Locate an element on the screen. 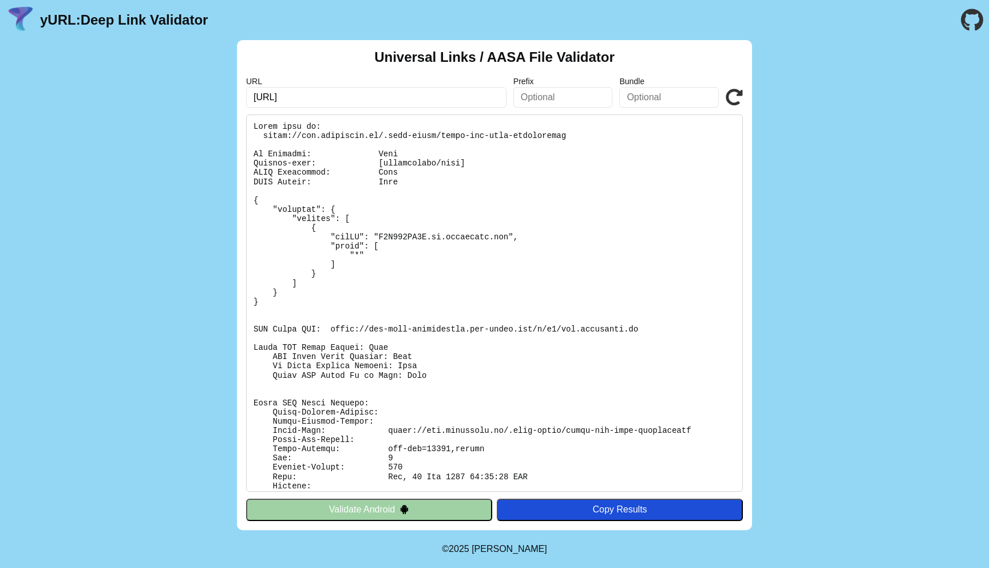 Image resolution: width=989 pixels, height=568 pixels. a: yURL:Deep Link Validator is located at coordinates (124, 20).